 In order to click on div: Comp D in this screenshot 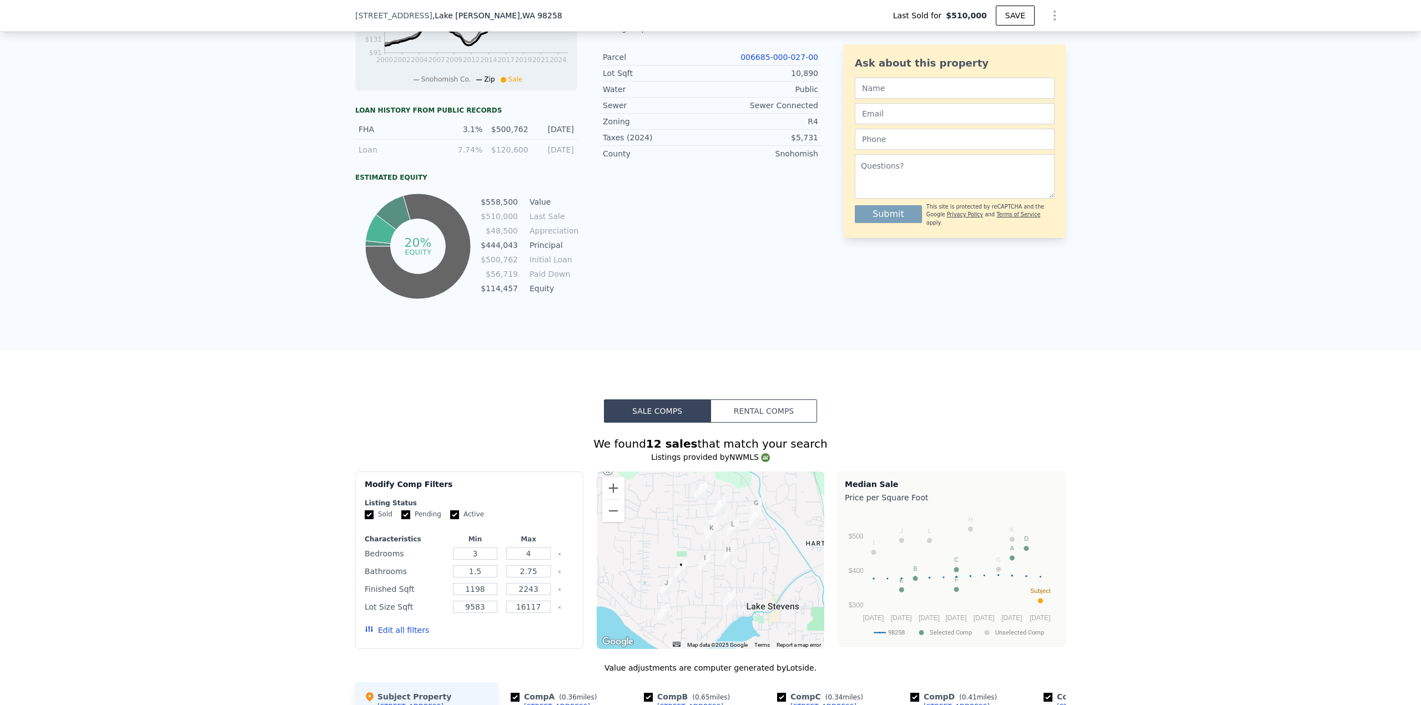, I will do `click(956, 697)`.